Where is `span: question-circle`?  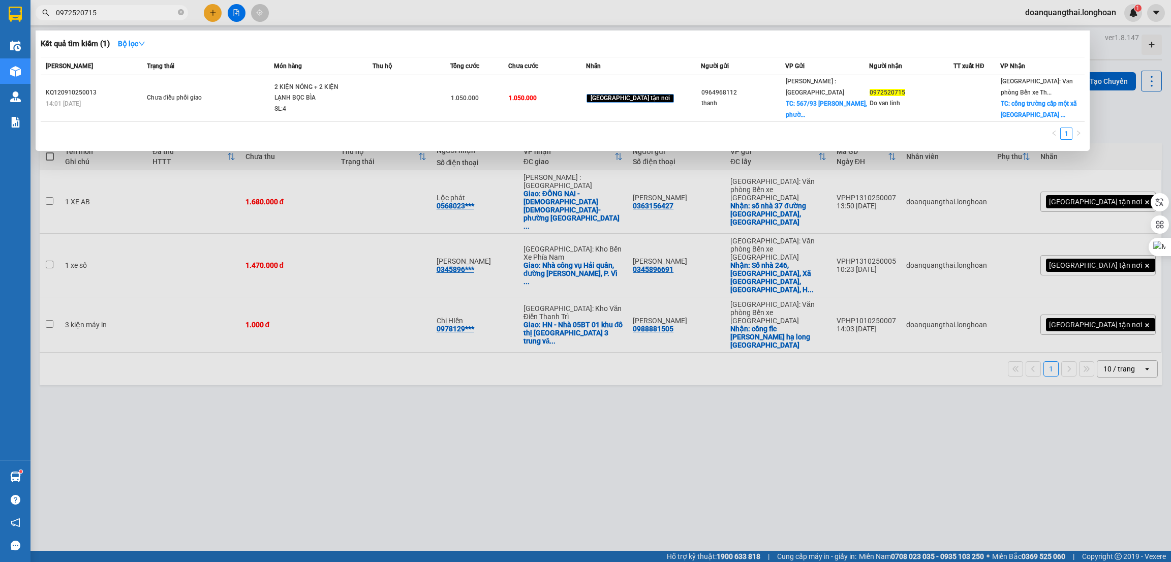
span: question-circle is located at coordinates (15, 500).